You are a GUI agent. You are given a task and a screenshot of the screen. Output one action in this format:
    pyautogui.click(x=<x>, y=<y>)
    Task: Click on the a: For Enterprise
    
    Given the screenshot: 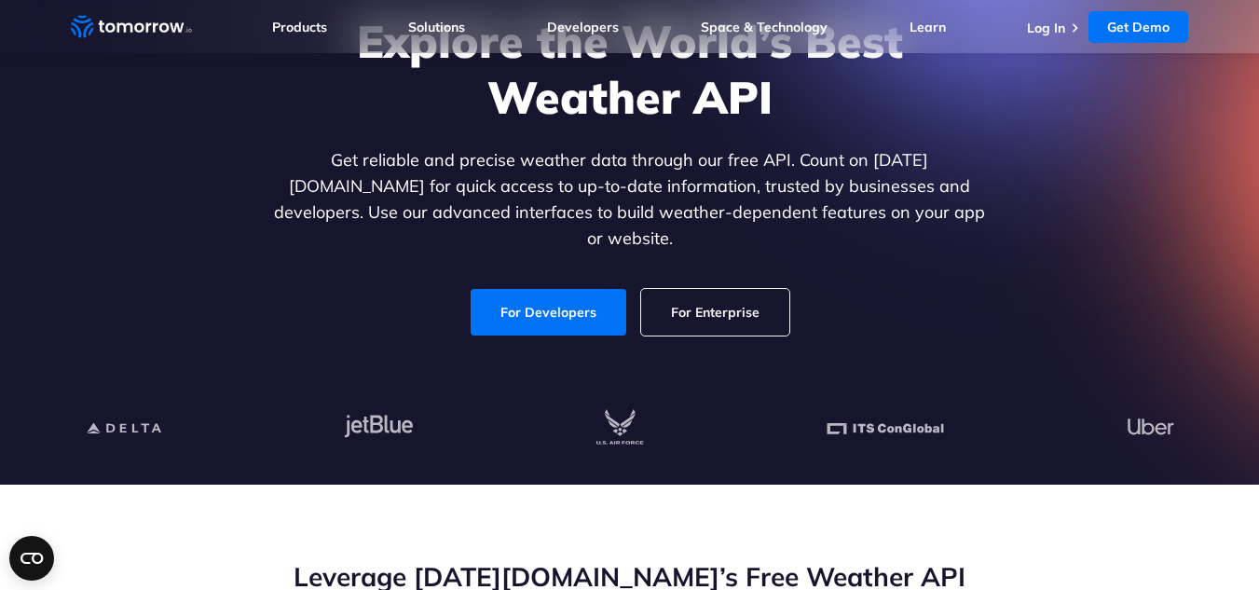 What is the action you would take?
    pyautogui.click(x=715, y=312)
    